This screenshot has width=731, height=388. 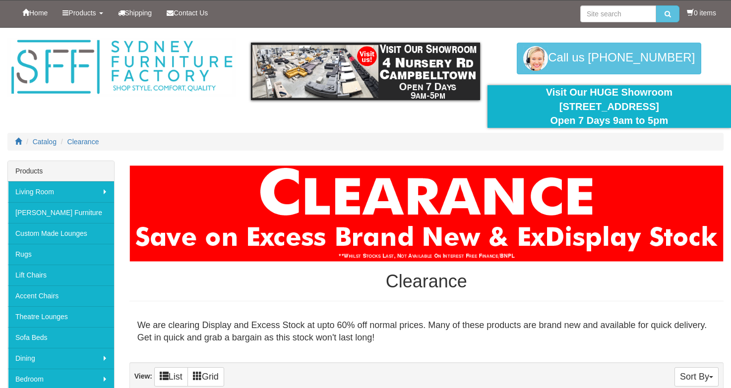 I want to click on a: List, so click(x=171, y=377).